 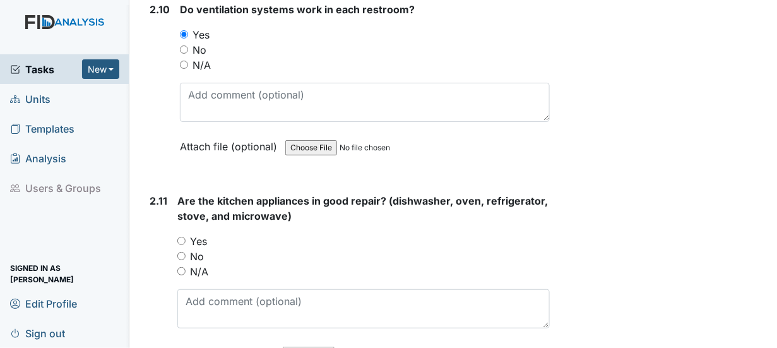 What do you see at coordinates (158, 201) in the screenshot?
I see `label: 2.11` at bounding box center [158, 201].